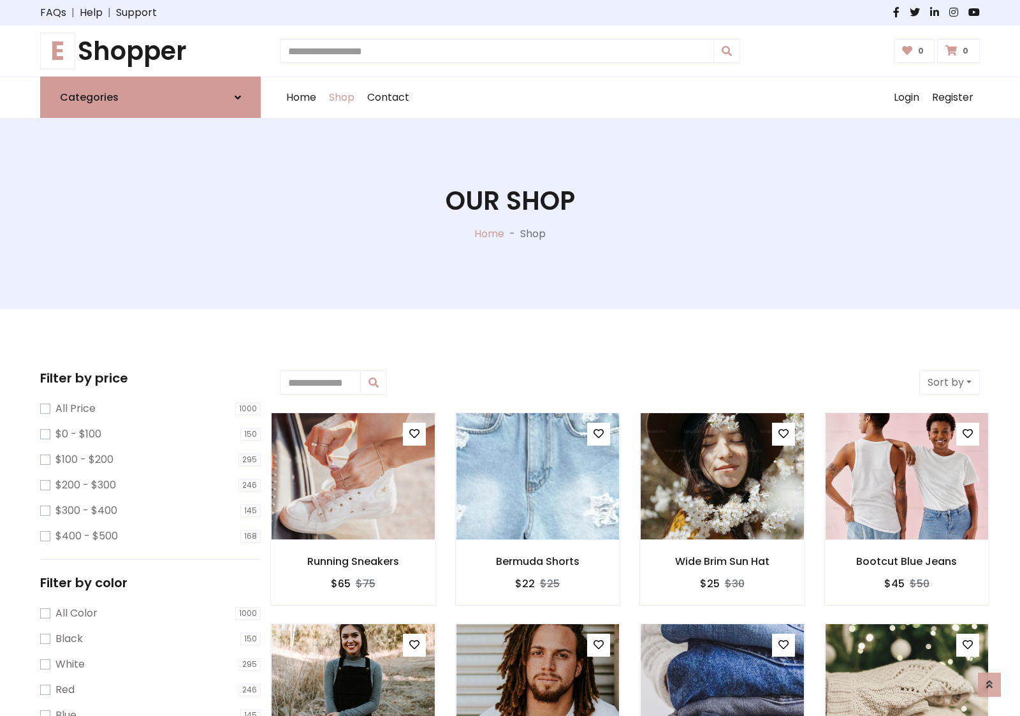 The width and height of the screenshot is (1020, 716). Describe the element at coordinates (365, 583) in the screenshot. I see `del: $75` at that location.